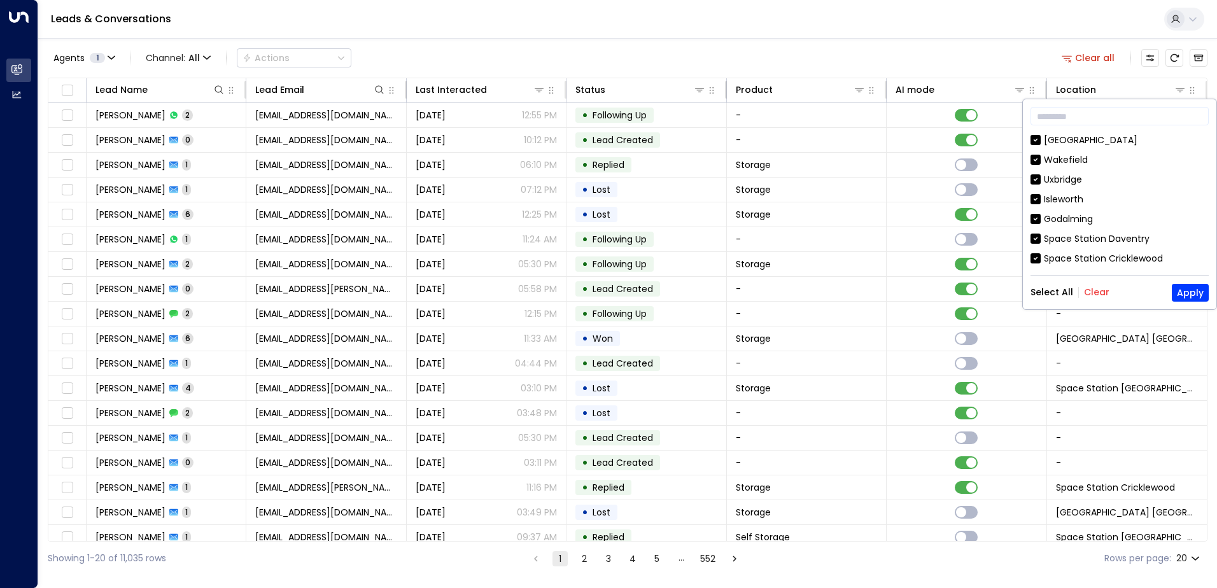  What do you see at coordinates (131, 463) in the screenshot?
I see `span: Taylor Millard` at bounding box center [131, 463].